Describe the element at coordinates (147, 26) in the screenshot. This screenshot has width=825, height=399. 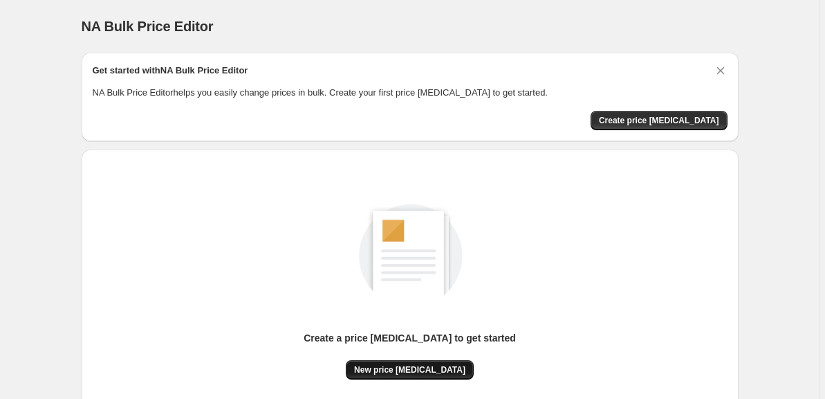
I see `span: NA Bulk Price Editor` at that location.